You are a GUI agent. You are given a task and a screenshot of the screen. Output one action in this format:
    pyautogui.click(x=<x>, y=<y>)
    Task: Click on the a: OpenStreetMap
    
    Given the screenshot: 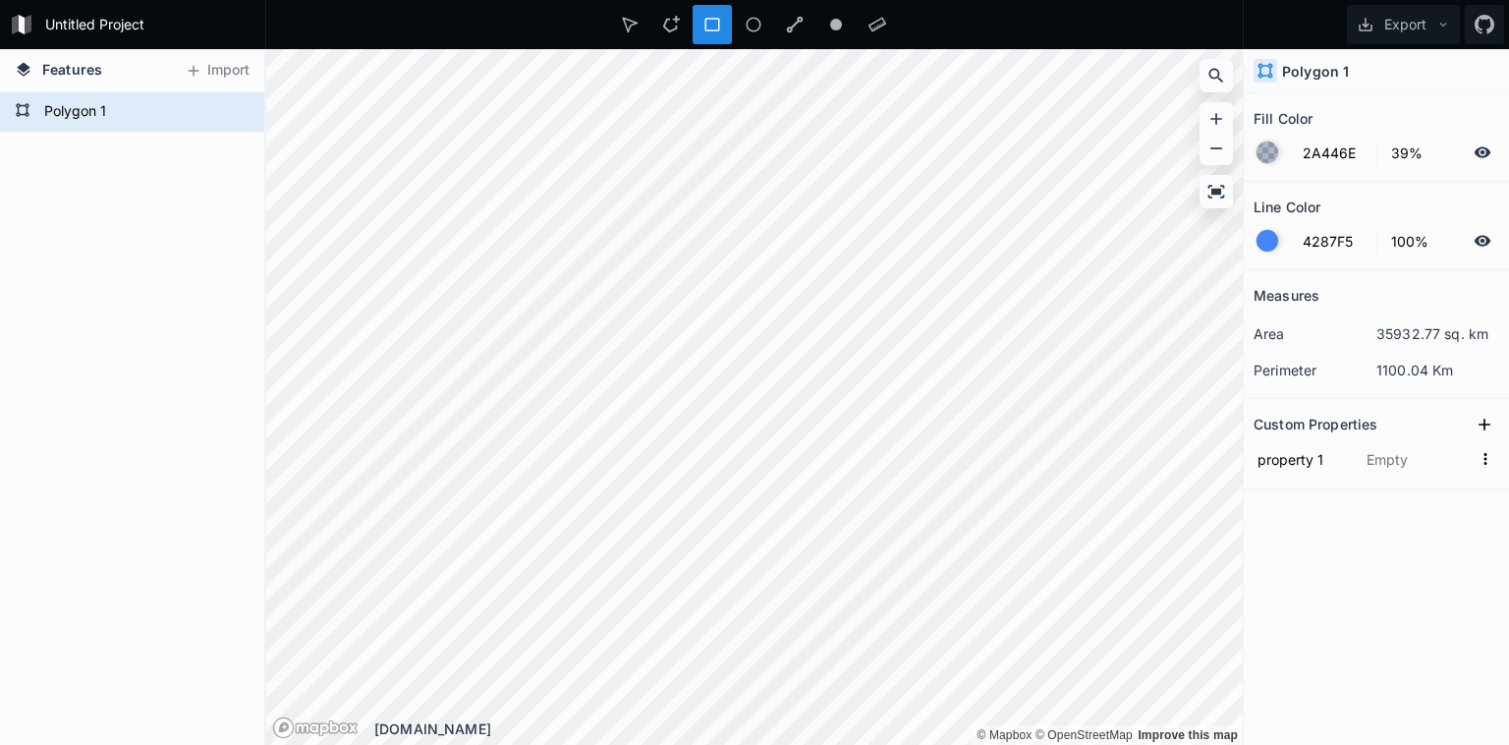 What is the action you would take?
    pyautogui.click(x=1084, y=735)
    